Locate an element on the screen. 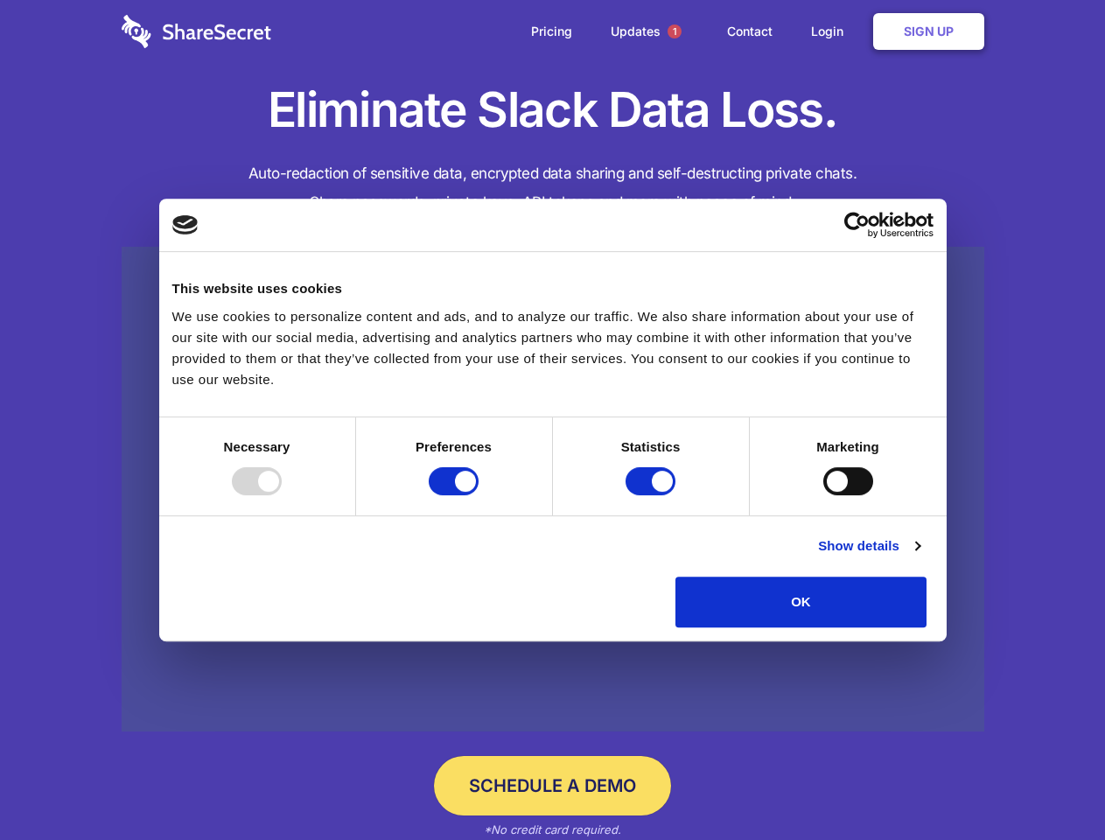 This screenshot has height=840, width=1105. div: This website uses cookies is located at coordinates (553, 289).